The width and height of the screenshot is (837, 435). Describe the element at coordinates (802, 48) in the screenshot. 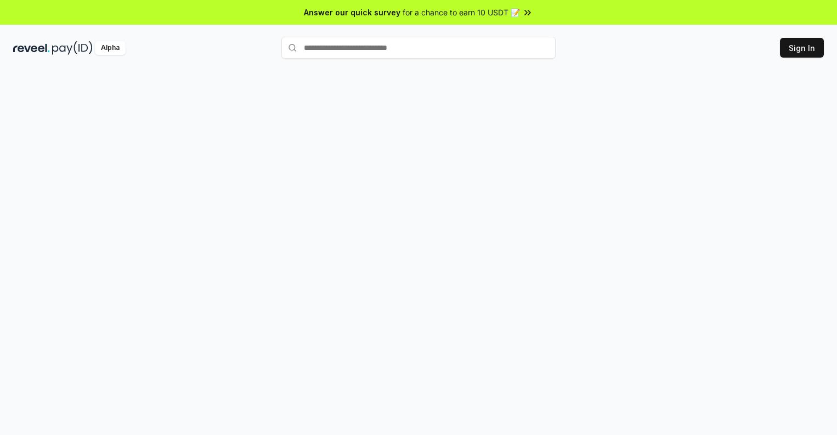

I see `button: Sign In` at that location.